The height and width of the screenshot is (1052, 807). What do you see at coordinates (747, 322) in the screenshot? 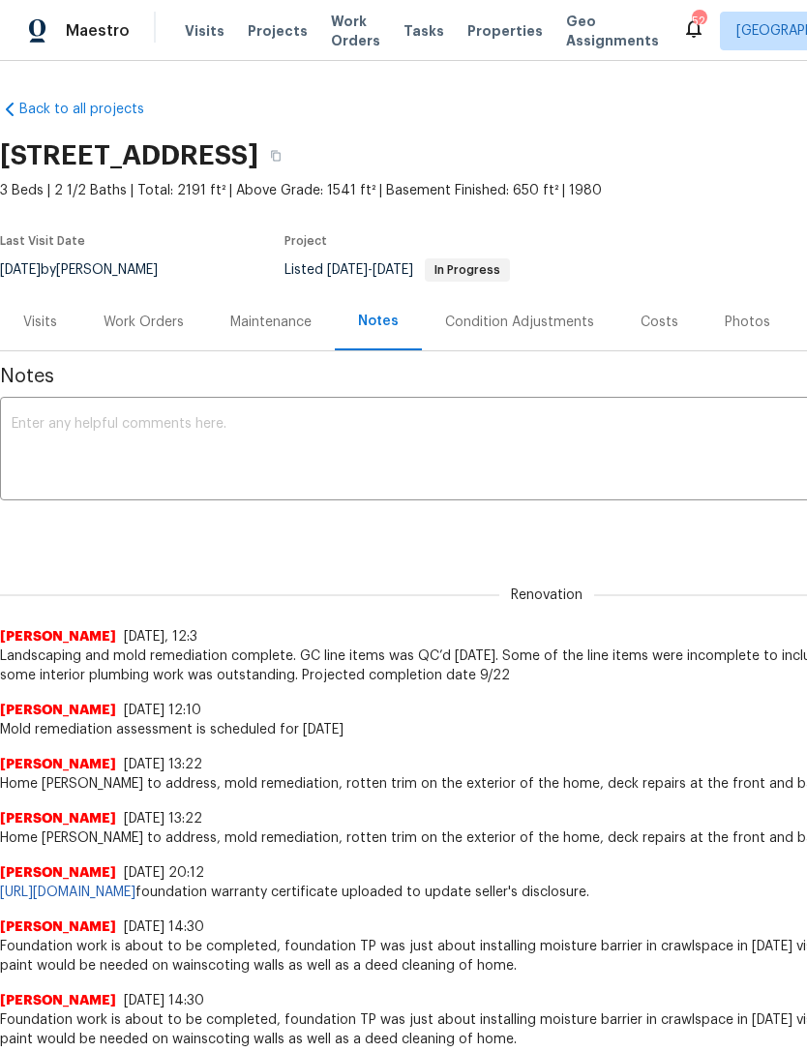
I see `div: Photos` at bounding box center [747, 322].